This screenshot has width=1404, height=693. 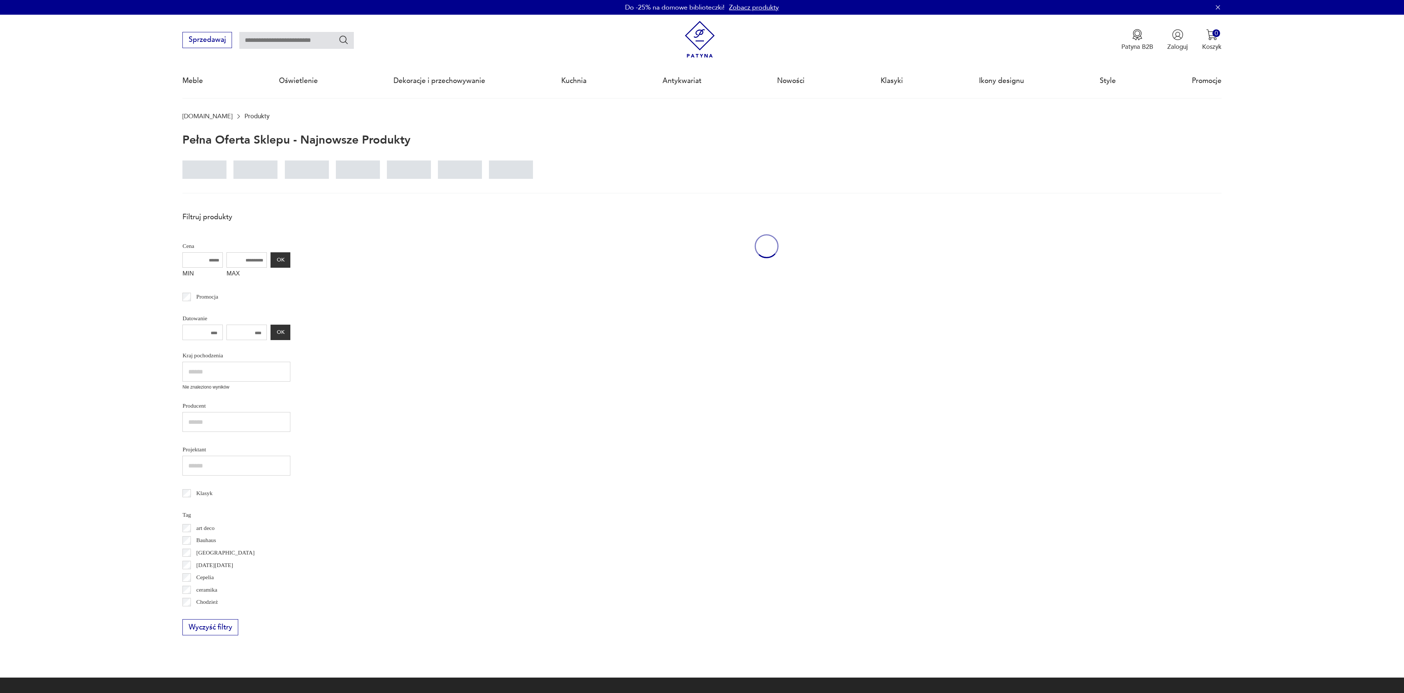 I want to click on p: Ćmielów, so click(x=207, y=614).